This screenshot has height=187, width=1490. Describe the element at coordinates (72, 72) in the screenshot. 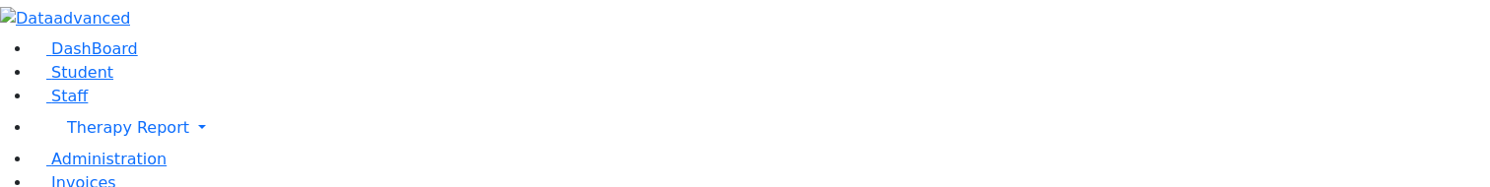

I see `a: Student` at that location.